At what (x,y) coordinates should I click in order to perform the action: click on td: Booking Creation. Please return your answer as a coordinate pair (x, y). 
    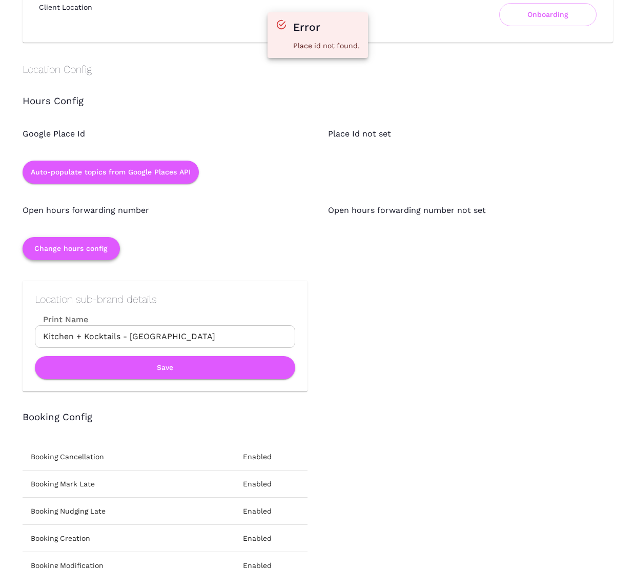
    Looking at the image, I should click on (129, 538).